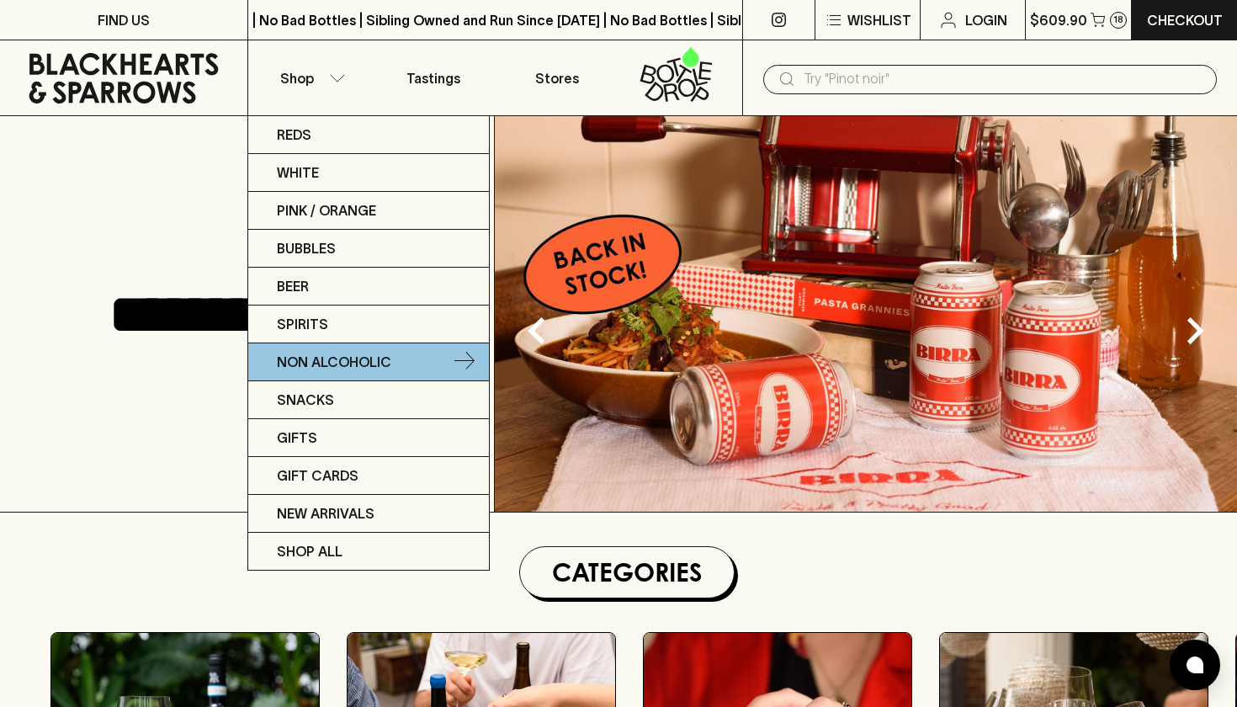 Image resolution: width=1237 pixels, height=707 pixels. What do you see at coordinates (302, 324) in the screenshot?
I see `p: Spirits` at bounding box center [302, 324].